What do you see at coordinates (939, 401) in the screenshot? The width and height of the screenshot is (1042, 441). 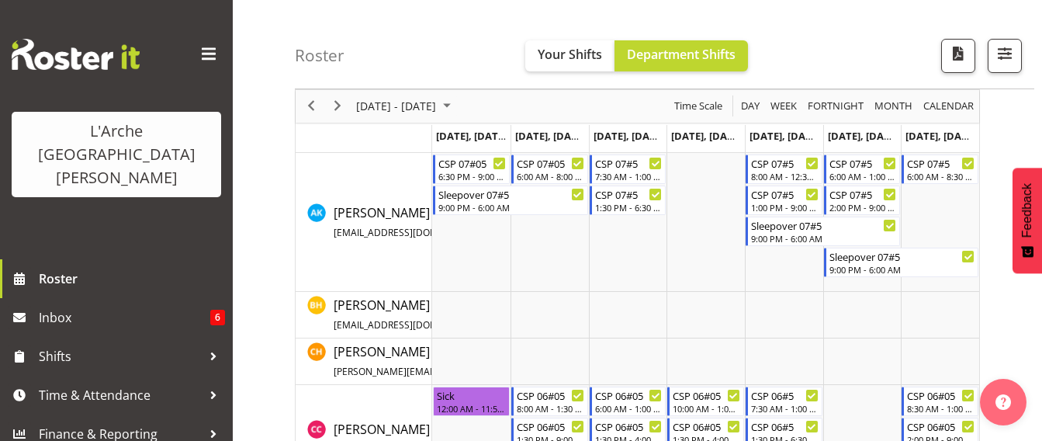 I see `div: Crissandra Cruz"s event - CSP 06#05 Begin From Sunday, September 21, 2025 at 8:30:00 AM GMT+12:00...` at bounding box center [939, 401].